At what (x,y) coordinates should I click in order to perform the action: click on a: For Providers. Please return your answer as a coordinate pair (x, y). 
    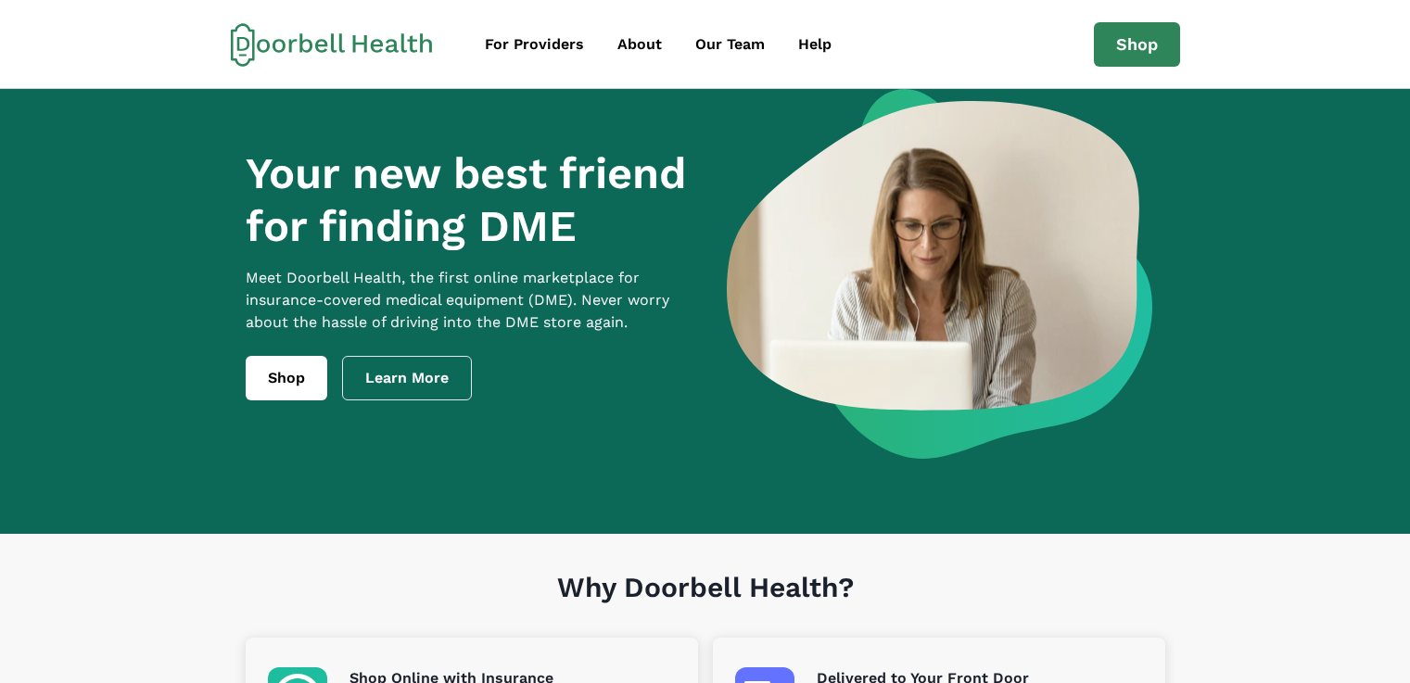
    Looking at the image, I should click on (534, 45).